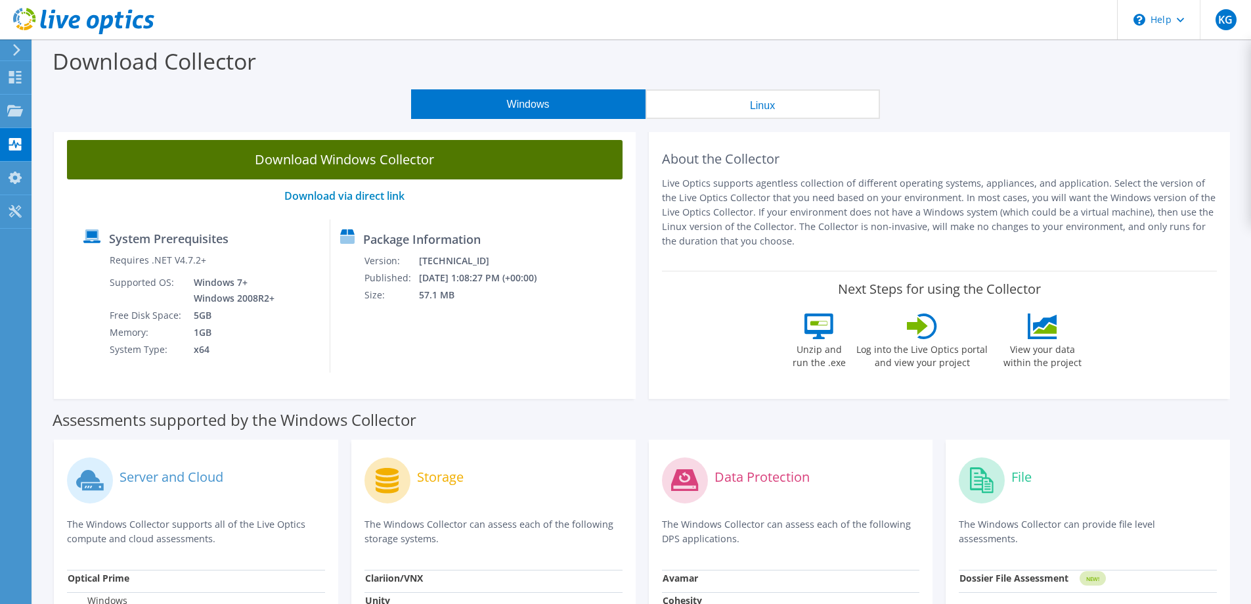  Describe the element at coordinates (1088, 531) in the screenshot. I see `p: The Windows Collector can provide file level assessments.` at that location.